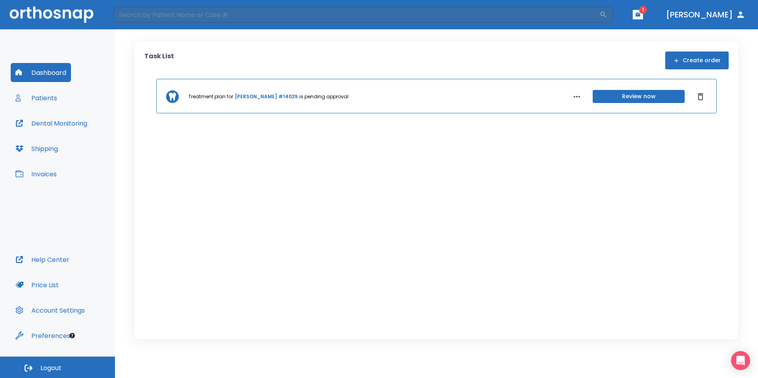 The image size is (758, 378). Describe the element at coordinates (36, 174) in the screenshot. I see `button: Invoices` at that location.